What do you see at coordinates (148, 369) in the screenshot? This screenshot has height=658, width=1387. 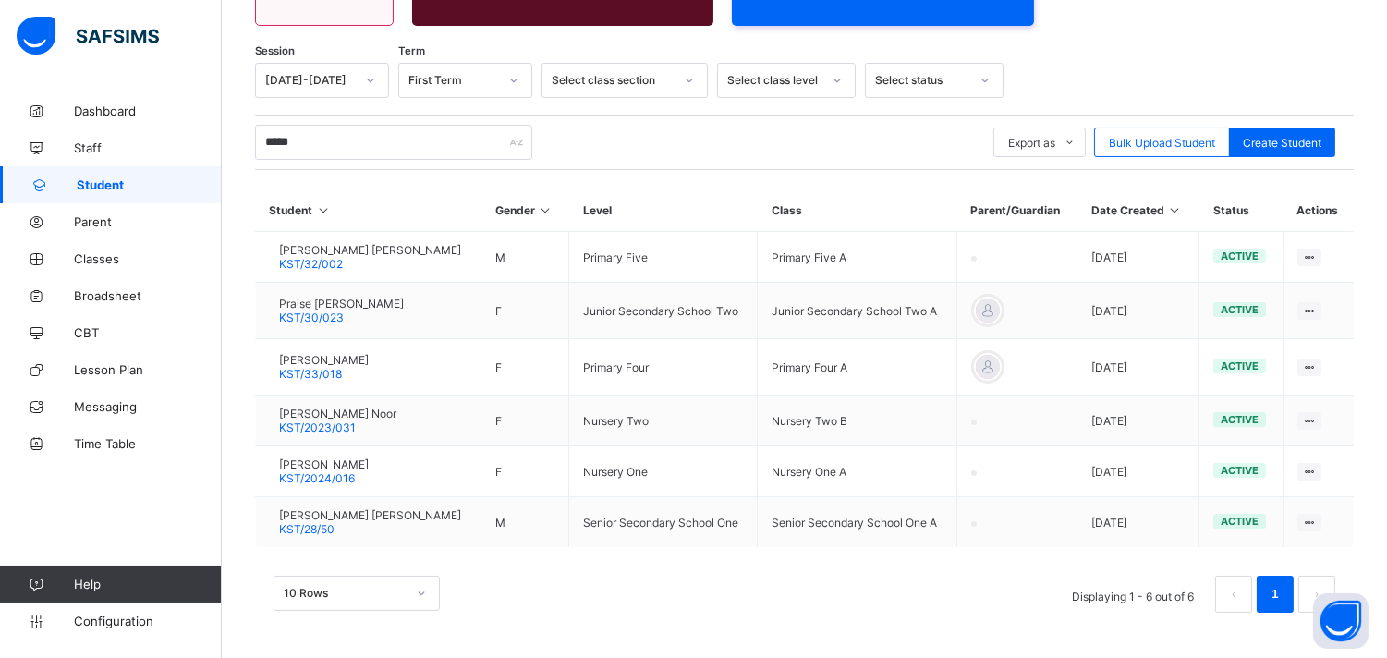 I see `span: Lesson Plan` at bounding box center [148, 369].